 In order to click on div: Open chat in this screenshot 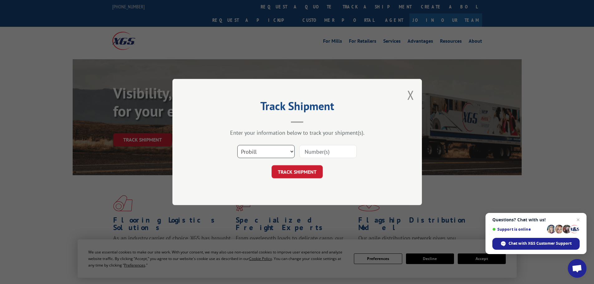, I will do `click(577, 268)`.